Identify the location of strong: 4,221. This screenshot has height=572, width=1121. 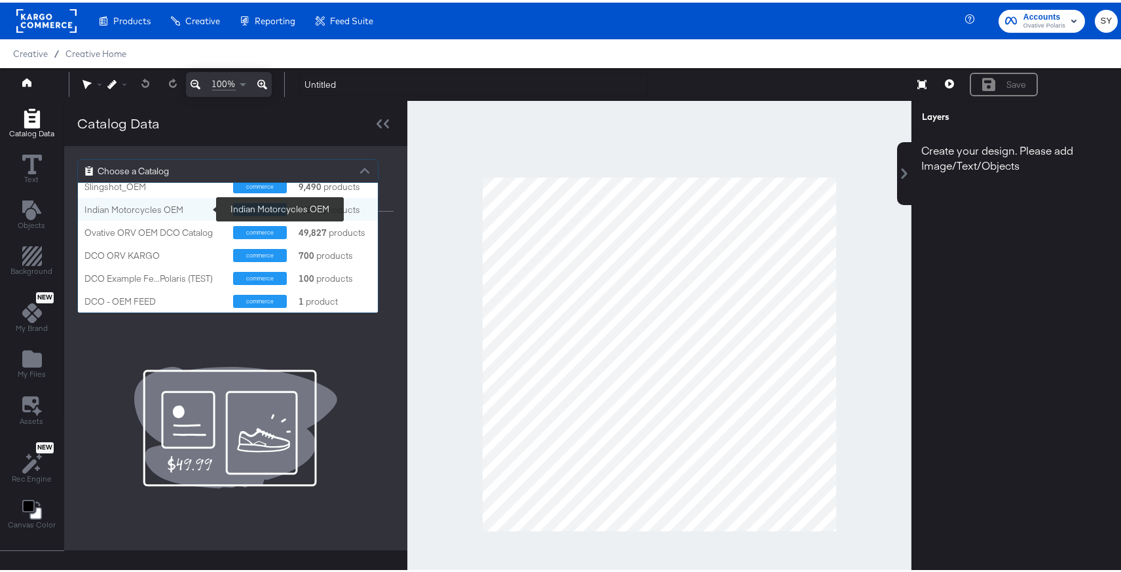
(310, 207).